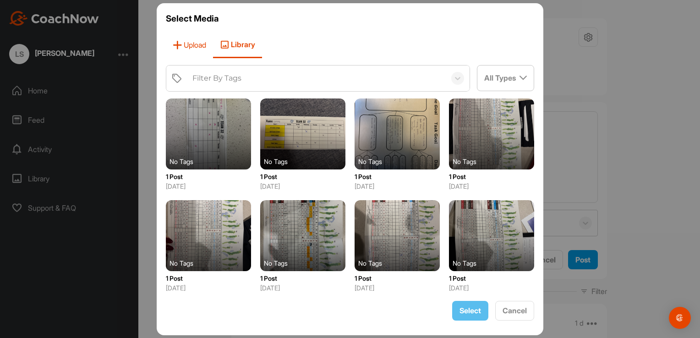  What do you see at coordinates (177, 78) in the screenshot?
I see `img: tags` at bounding box center [177, 78].